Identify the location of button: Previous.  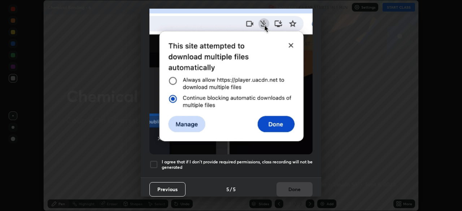
(167, 189).